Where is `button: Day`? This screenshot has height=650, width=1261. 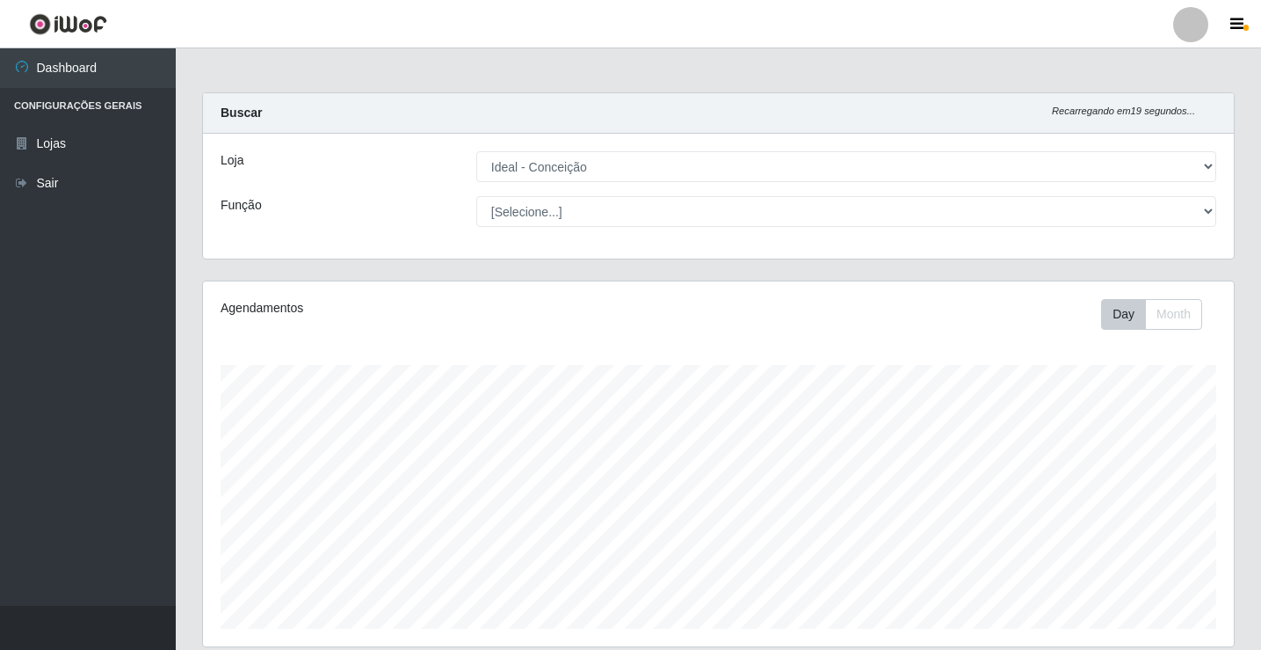
button: Day is located at coordinates (1123, 314).